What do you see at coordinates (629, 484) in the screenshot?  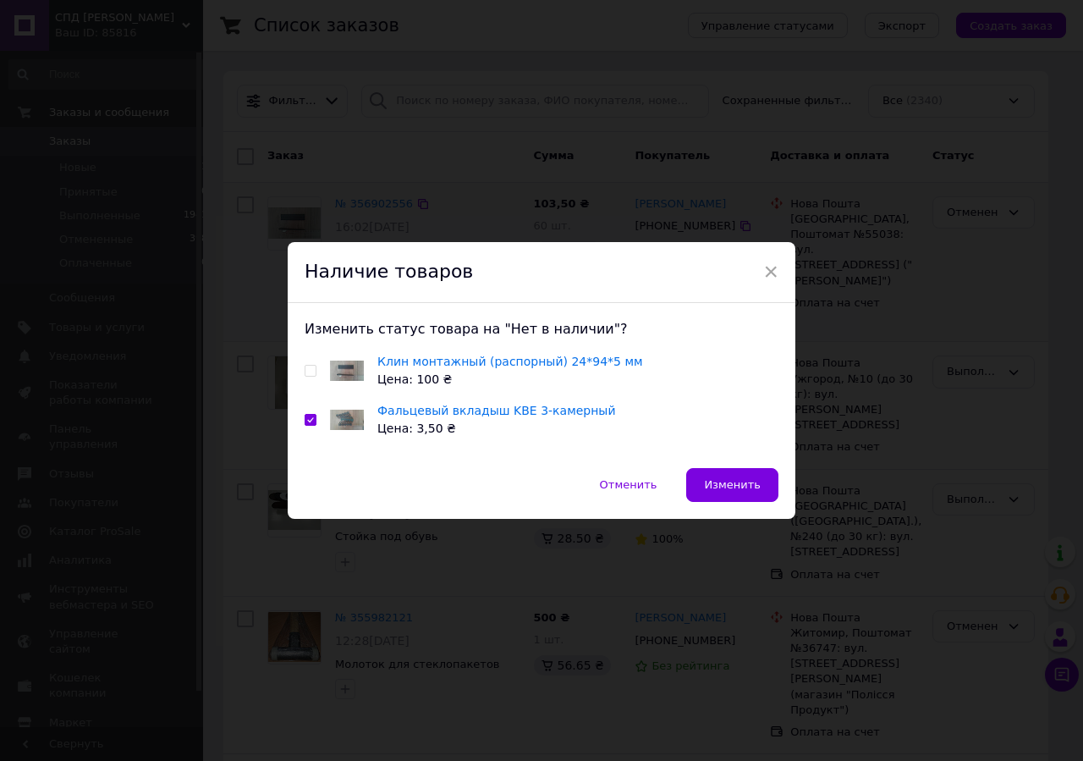 I see `span: Отменить` at bounding box center [629, 484].